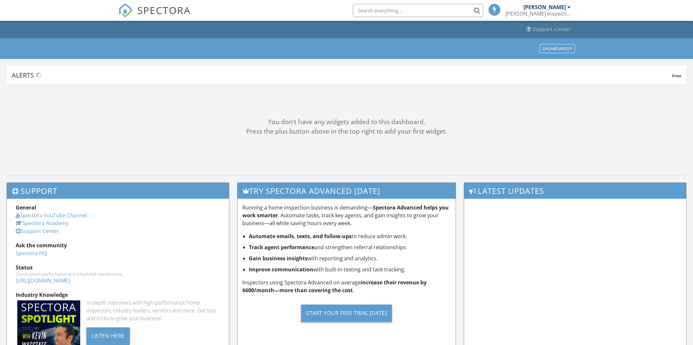 The height and width of the screenshot is (345, 693). What do you see at coordinates (349, 247) in the screenshot?
I see `li: and strengthen referral relationships.` at bounding box center [349, 247].